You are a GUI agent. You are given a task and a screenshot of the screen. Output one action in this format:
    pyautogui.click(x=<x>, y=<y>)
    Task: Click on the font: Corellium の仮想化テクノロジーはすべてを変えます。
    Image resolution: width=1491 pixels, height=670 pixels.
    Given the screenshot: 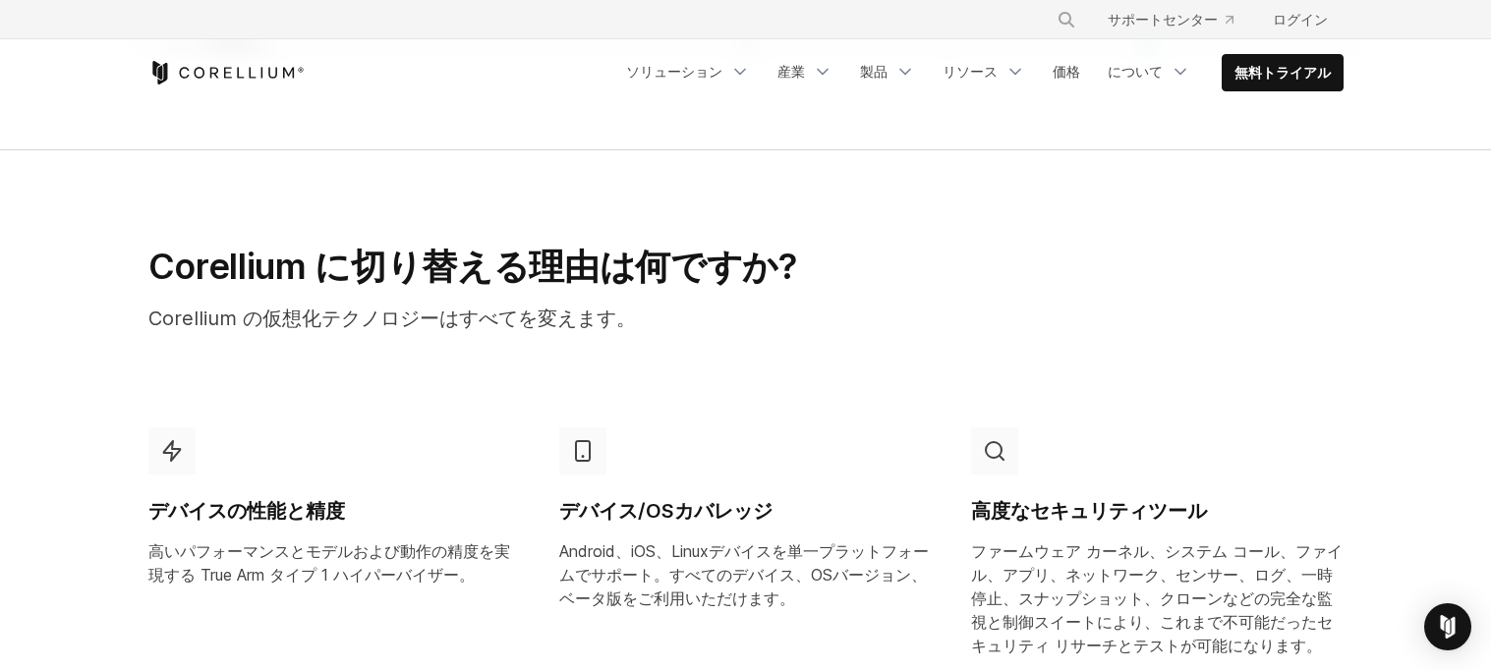 What is the action you would take?
    pyautogui.click(x=392, y=318)
    